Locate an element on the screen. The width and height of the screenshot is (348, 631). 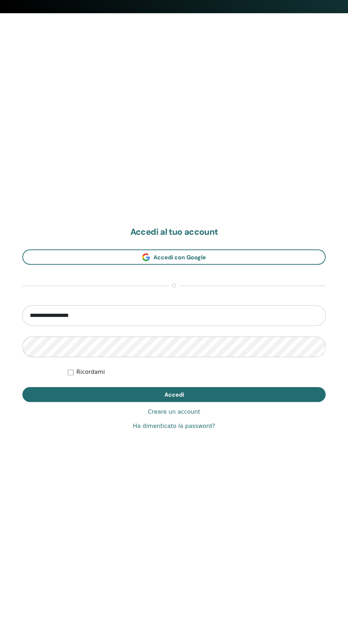
span: Accedi con Google is located at coordinates (180, 257).